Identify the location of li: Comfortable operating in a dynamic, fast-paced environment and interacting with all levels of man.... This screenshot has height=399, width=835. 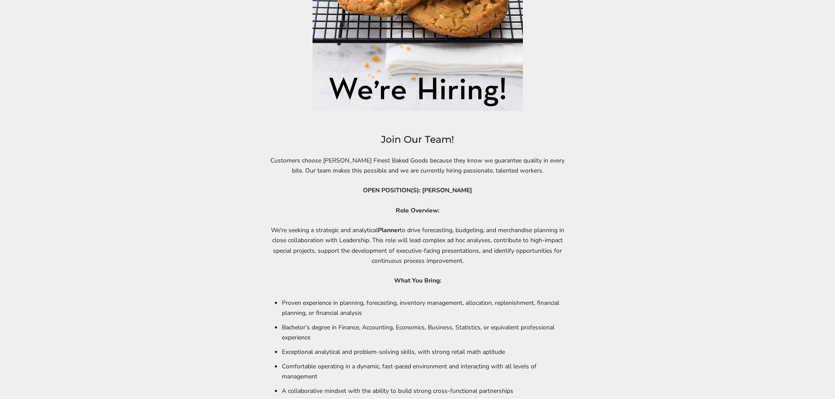
(424, 372).